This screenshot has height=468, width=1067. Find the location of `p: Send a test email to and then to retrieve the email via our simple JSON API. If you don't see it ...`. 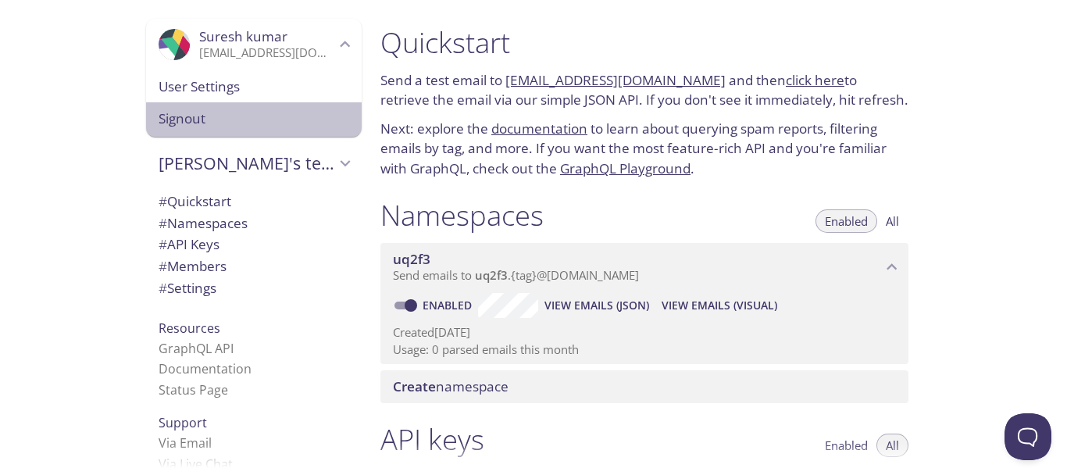

p: Send a test email to and then to retrieve the email via our simple JSON API. If you don't see it ... is located at coordinates (644, 90).